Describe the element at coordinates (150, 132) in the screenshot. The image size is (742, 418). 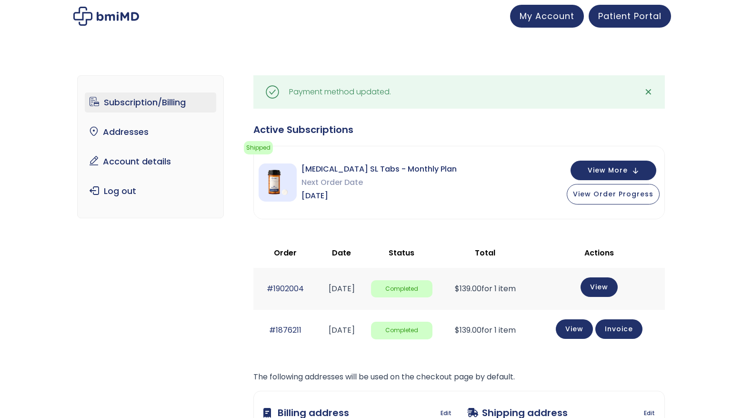
I see `a: Addresses` at that location.